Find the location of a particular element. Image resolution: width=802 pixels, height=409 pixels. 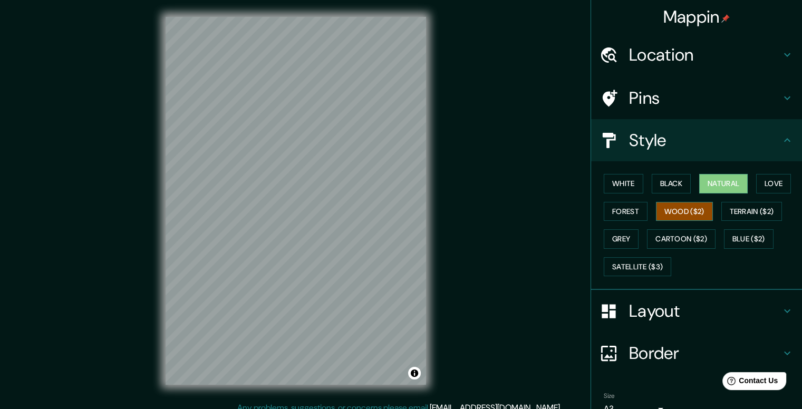

button: Natural is located at coordinates (724, 184).